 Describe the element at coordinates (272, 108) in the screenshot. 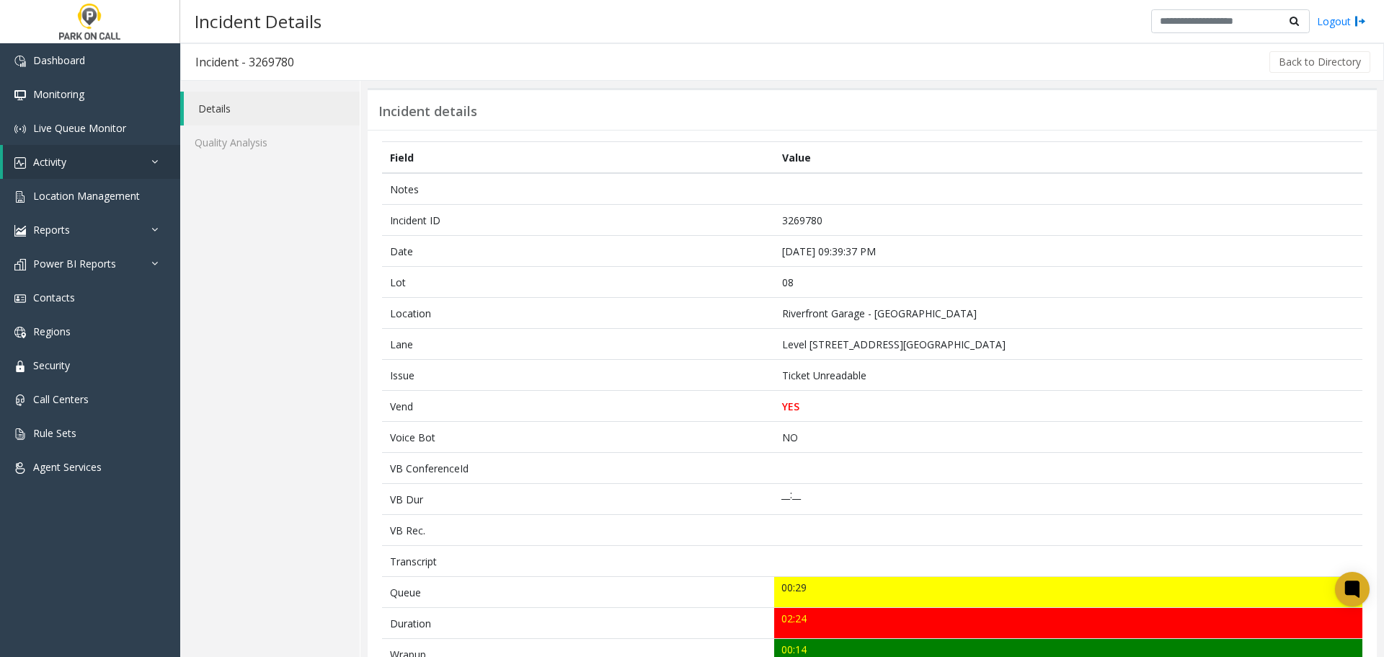

I see `a: Details` at that location.